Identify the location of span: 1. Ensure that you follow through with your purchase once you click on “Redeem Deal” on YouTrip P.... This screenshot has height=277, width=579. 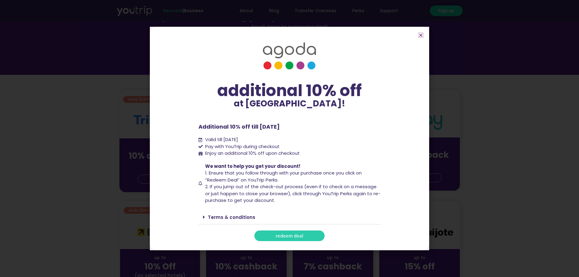
(283, 176).